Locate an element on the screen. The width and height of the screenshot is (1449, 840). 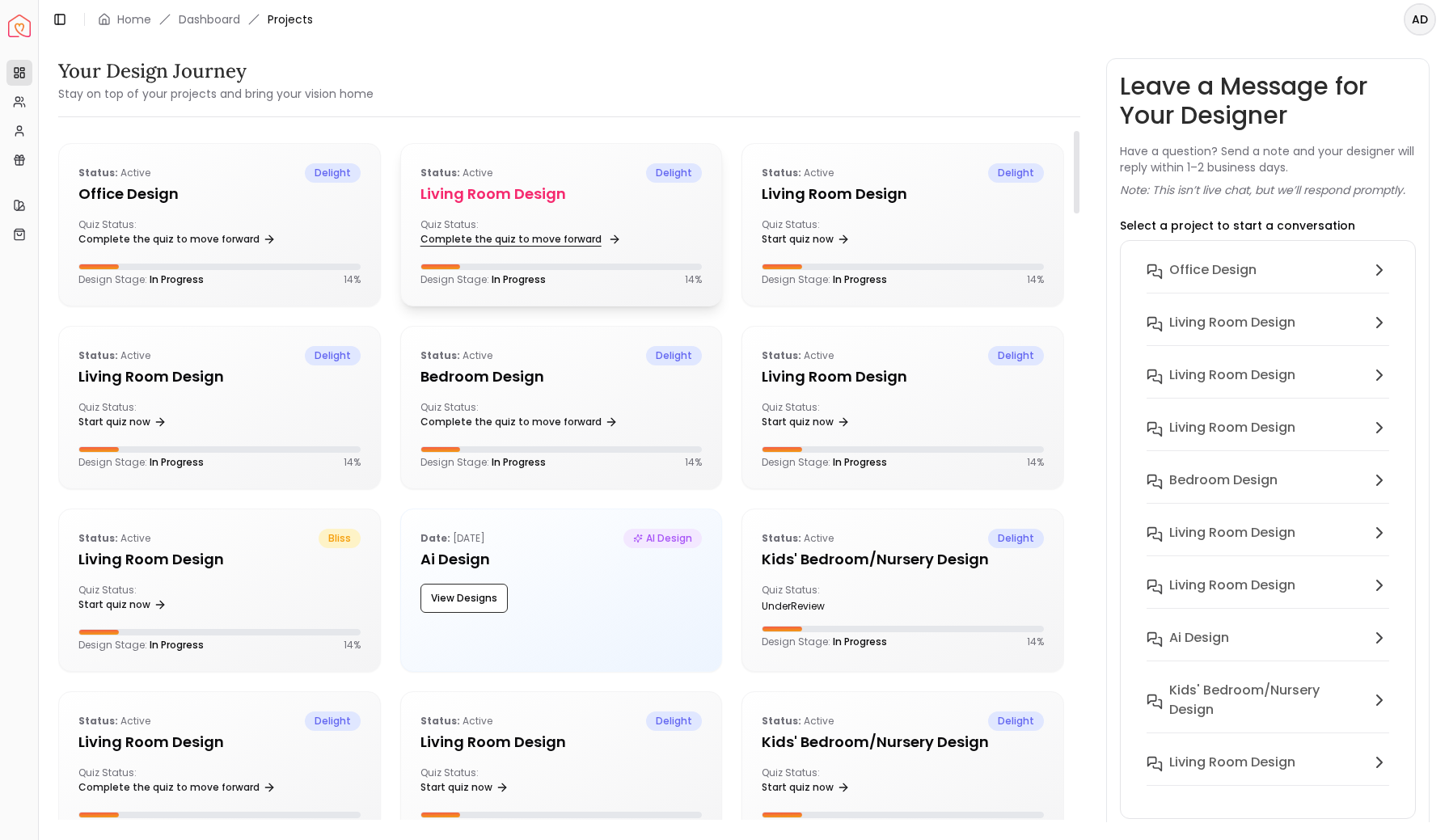
button: Kids' Bedroom/Nursery design is located at coordinates (1268, 710).